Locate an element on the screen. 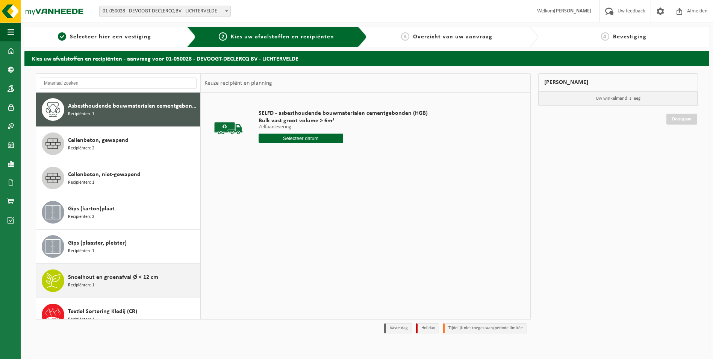 This screenshot has width=713, height=359. li: Vaste dag is located at coordinates (398, 328).